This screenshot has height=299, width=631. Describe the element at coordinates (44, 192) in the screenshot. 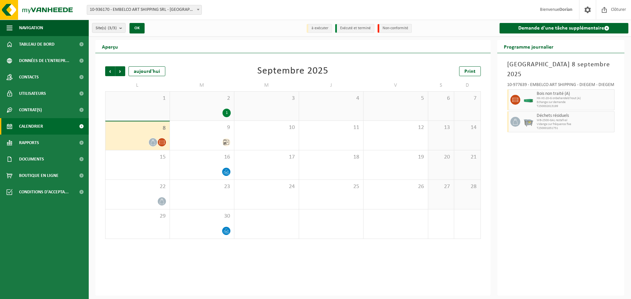

I see `span: Conditions d'accepta...` at that location.